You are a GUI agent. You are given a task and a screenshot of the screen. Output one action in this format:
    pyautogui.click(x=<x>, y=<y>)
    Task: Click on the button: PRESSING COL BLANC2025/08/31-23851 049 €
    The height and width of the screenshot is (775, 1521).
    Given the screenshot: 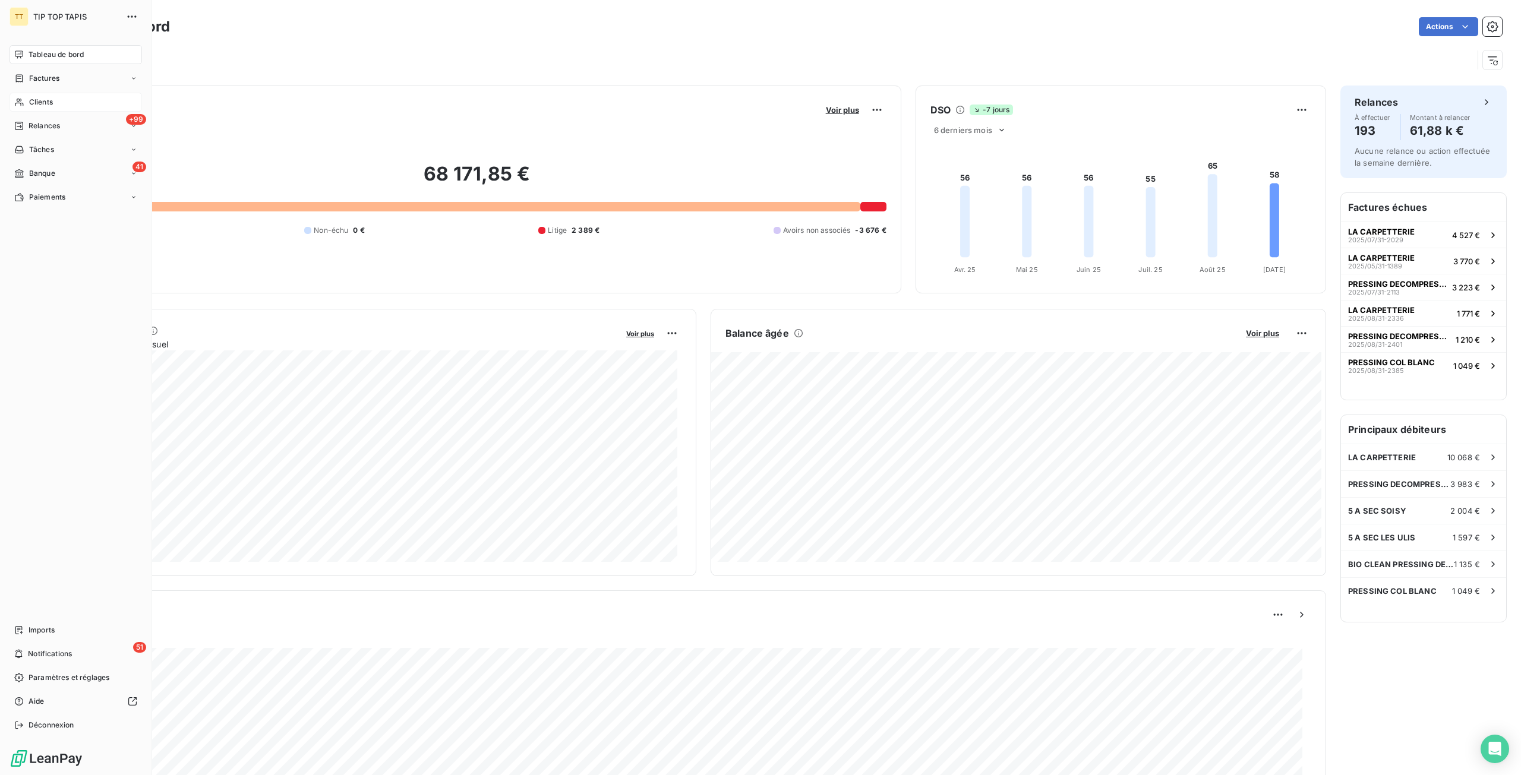 What is the action you would take?
    pyautogui.click(x=1424, y=365)
    